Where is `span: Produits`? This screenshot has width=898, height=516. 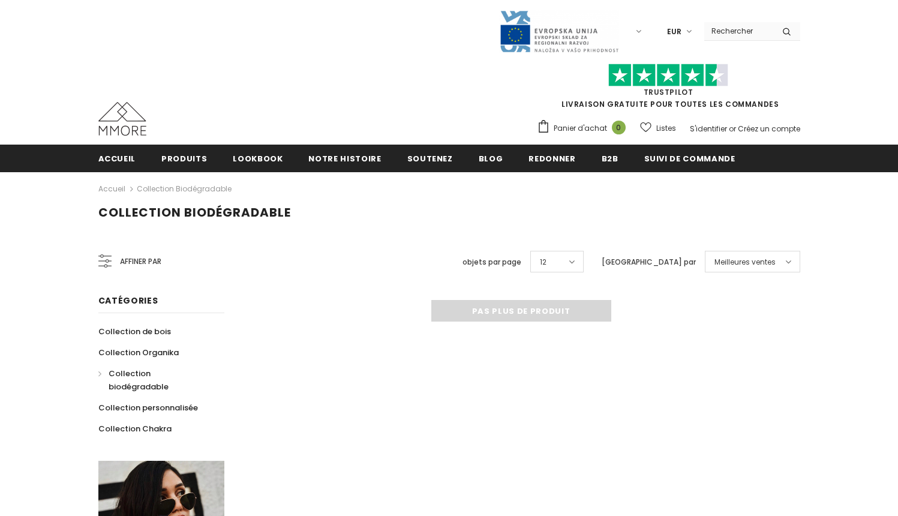
span: Produits is located at coordinates (184, 158).